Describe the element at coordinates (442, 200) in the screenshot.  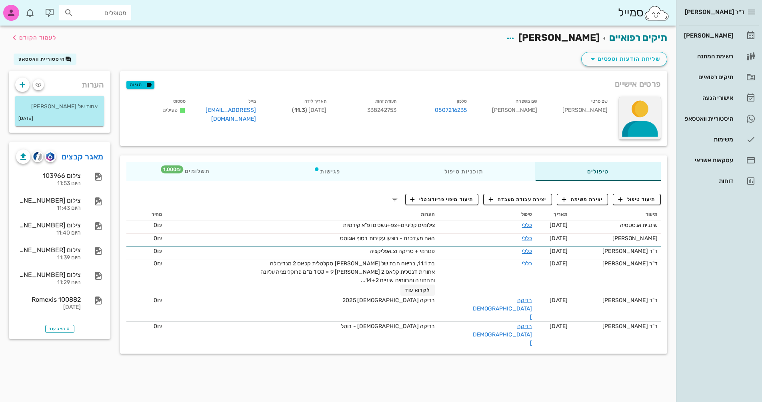
I see `button: תיעוד מיפוי פריודונטלי` at that location.